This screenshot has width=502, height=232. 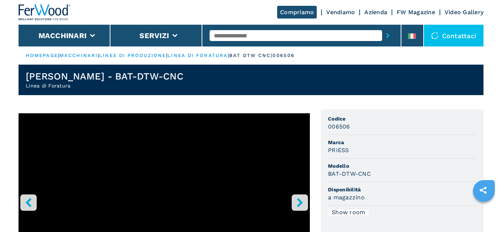 I want to click on a: sharethis, so click(x=483, y=190).